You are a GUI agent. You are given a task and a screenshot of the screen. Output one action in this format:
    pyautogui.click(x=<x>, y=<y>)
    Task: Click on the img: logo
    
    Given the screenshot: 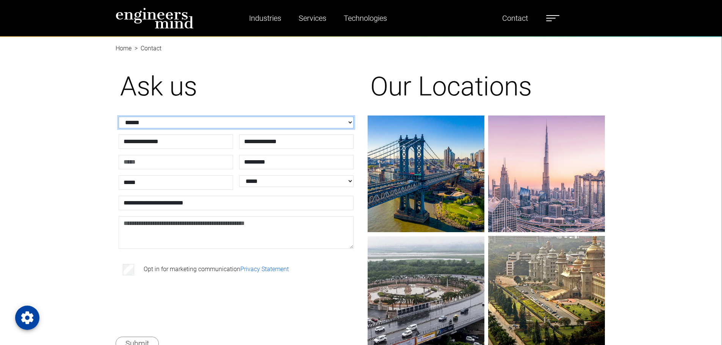 What is the action you would take?
    pyautogui.click(x=155, y=18)
    